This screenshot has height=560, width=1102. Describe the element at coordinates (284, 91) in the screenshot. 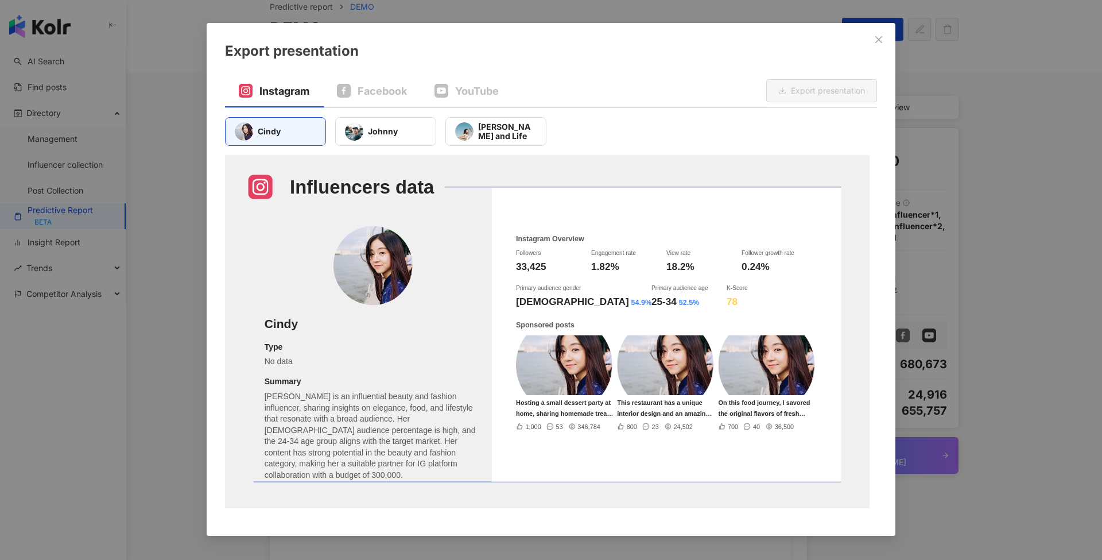

I see `span: Instagram` at that location.